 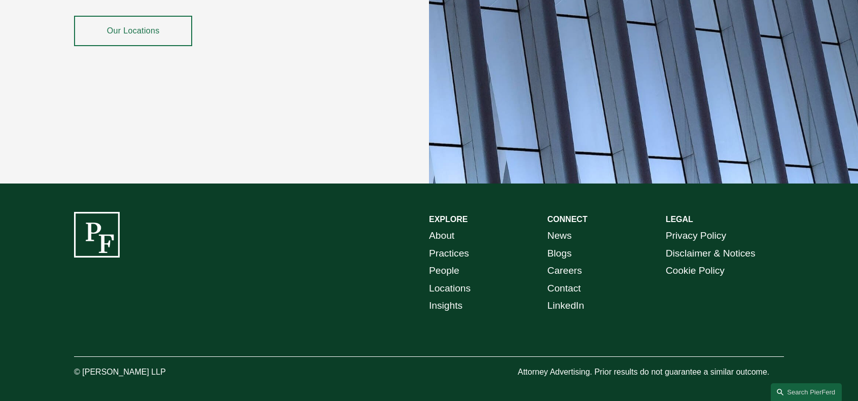 What do you see at coordinates (450, 288) in the screenshot?
I see `a: Locations` at bounding box center [450, 288].